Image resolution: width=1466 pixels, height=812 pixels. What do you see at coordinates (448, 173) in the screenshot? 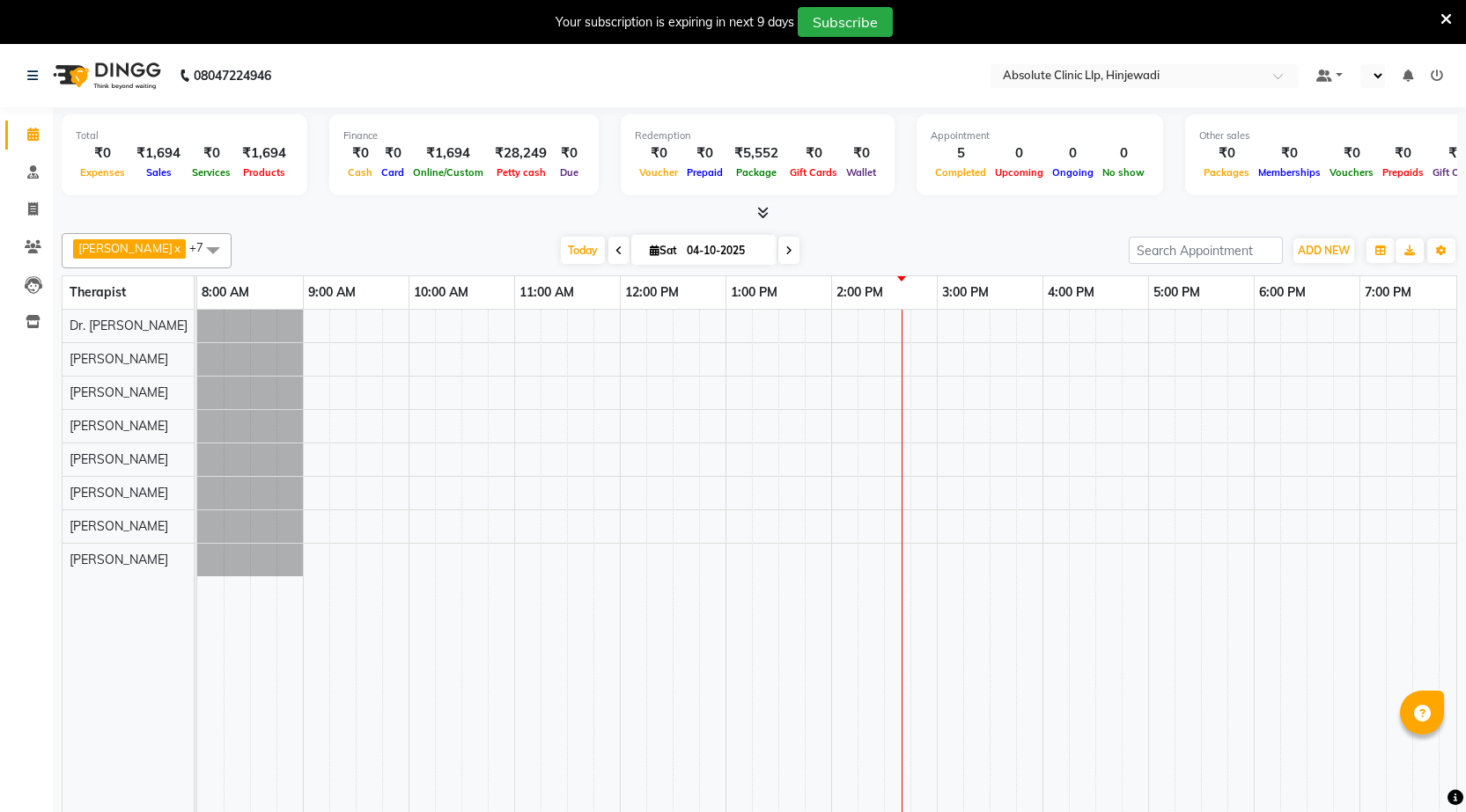
I see `span: Online/Custom` at bounding box center [448, 173].